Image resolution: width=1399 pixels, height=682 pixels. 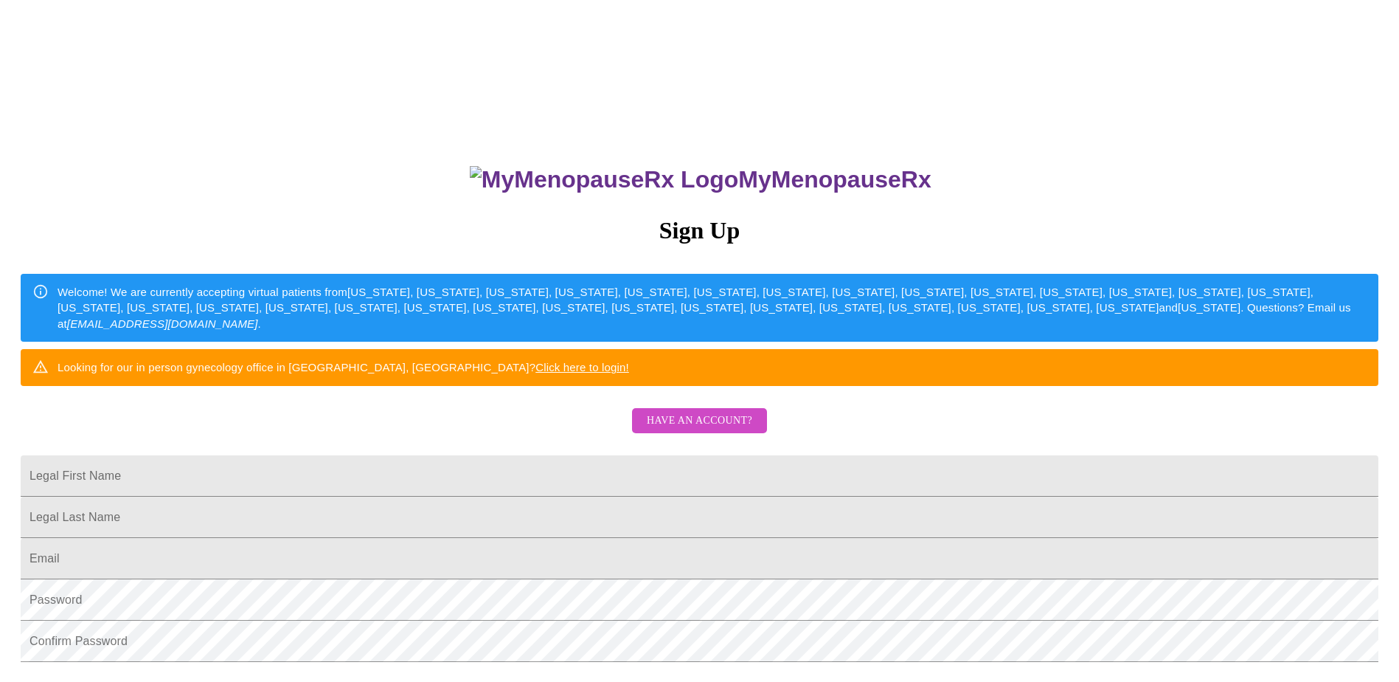 I want to click on img: MyMenopauseRx Logo, so click(x=604, y=179).